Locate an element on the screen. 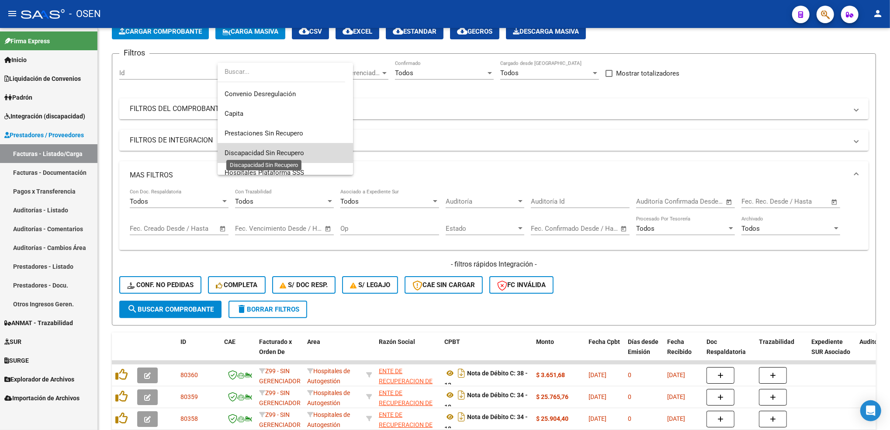 This screenshot has width=890, height=430. div: Open Intercom Messenger is located at coordinates (870, 411).